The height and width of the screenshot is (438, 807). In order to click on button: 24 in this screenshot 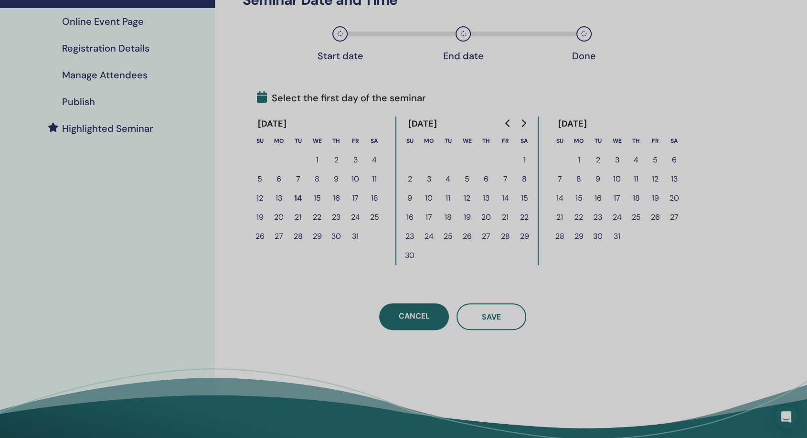, I will do `click(355, 217)`.